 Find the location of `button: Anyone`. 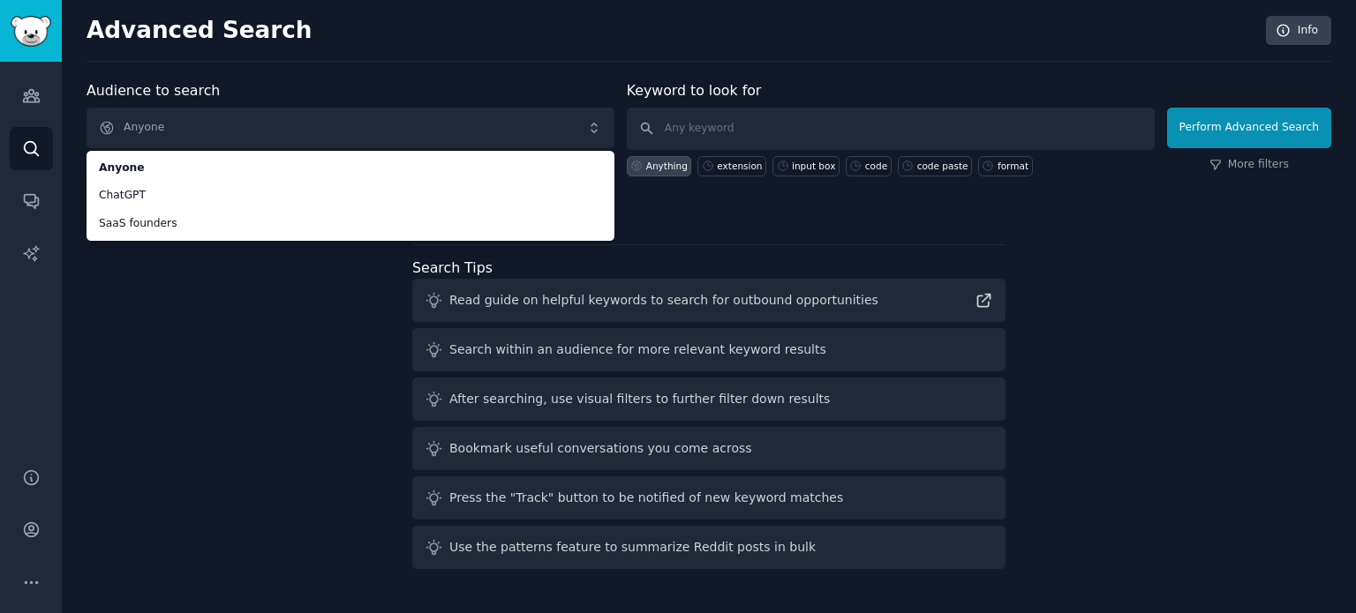

button: Anyone is located at coordinates (350, 128).